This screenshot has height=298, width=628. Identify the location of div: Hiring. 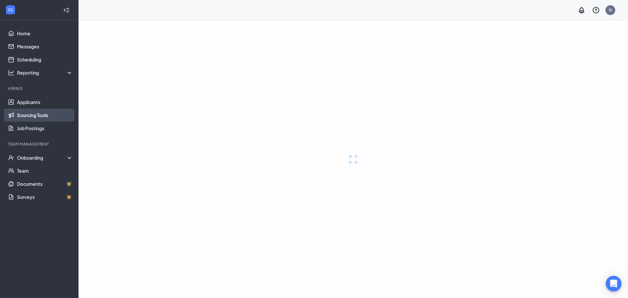
(40, 88).